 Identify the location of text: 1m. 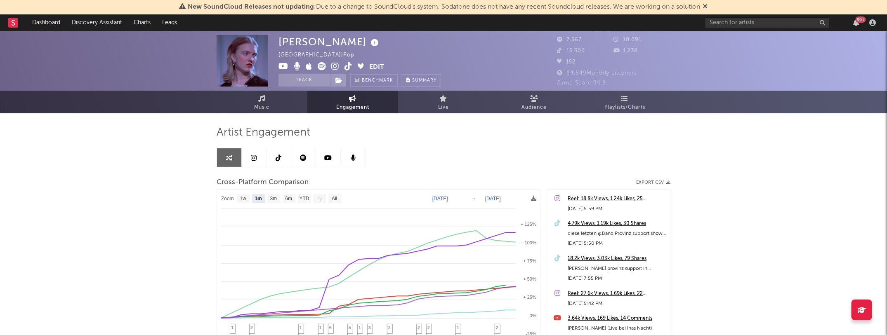
(258, 199).